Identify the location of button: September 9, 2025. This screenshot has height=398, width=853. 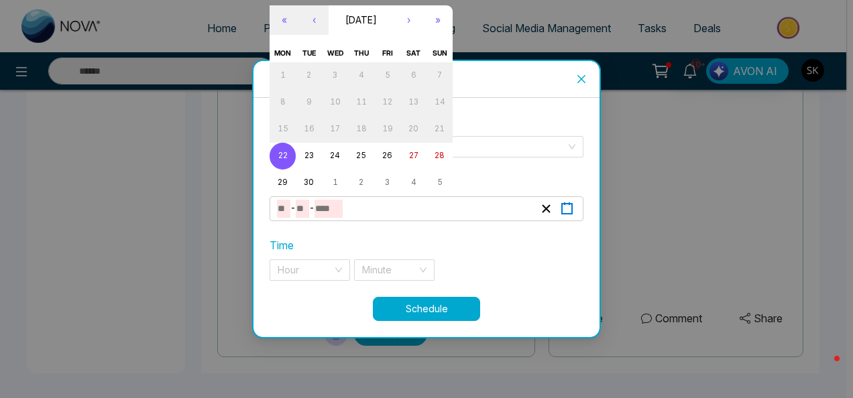
(309, 103).